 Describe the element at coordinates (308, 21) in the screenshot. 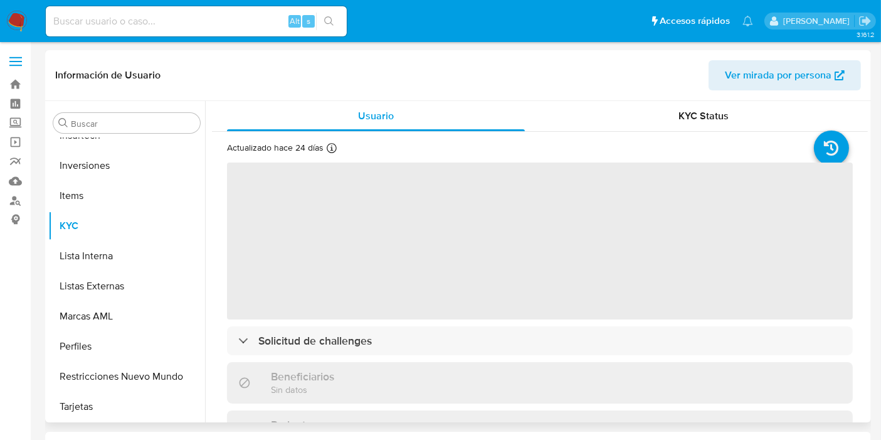

I see `span: s` at that location.